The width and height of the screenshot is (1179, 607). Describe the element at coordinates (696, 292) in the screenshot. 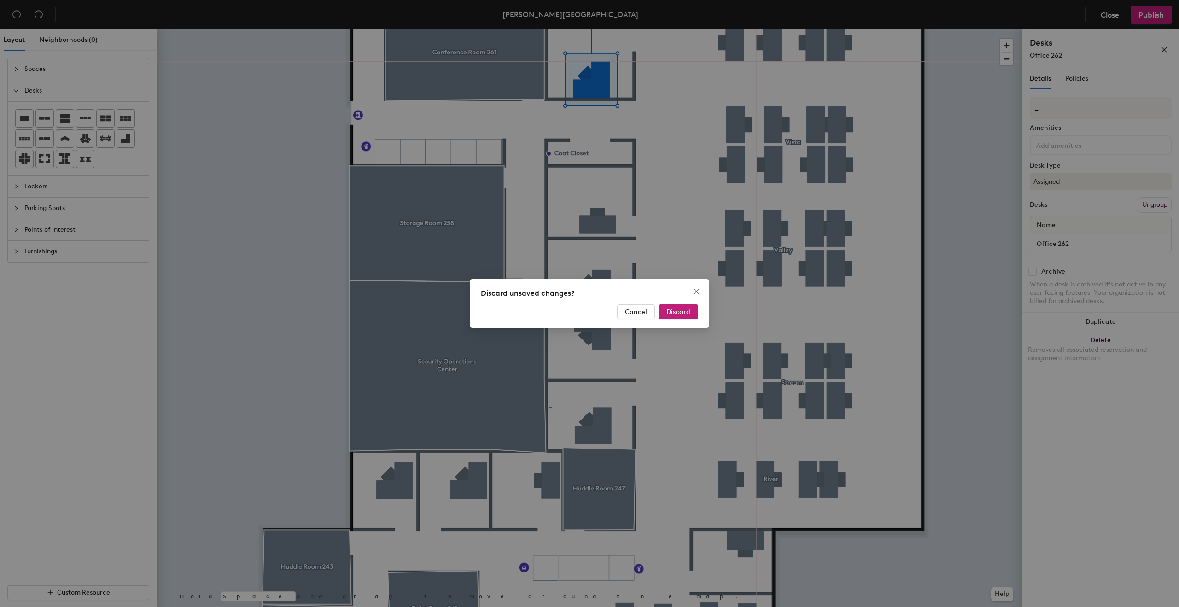

I see `span: Close` at that location.